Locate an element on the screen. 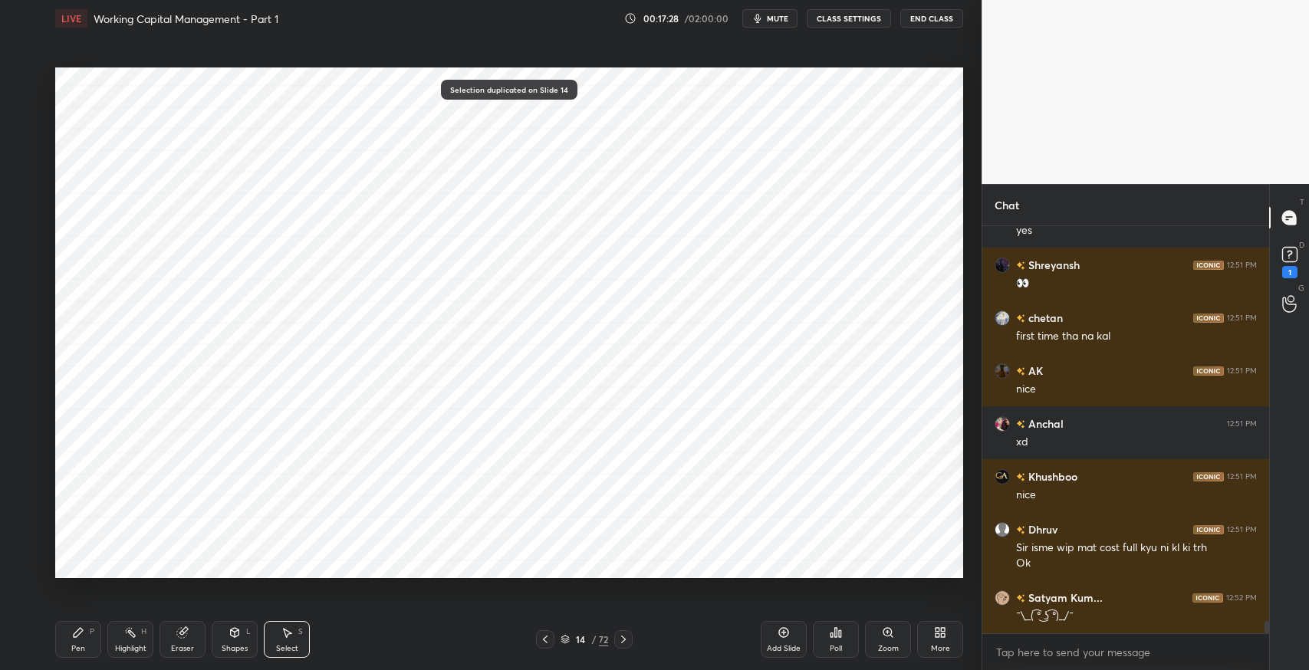 This screenshot has height=670, width=1309. img: ee2f365983054e17a0a8fd0220be7e3b.jpg is located at coordinates (1002, 598).